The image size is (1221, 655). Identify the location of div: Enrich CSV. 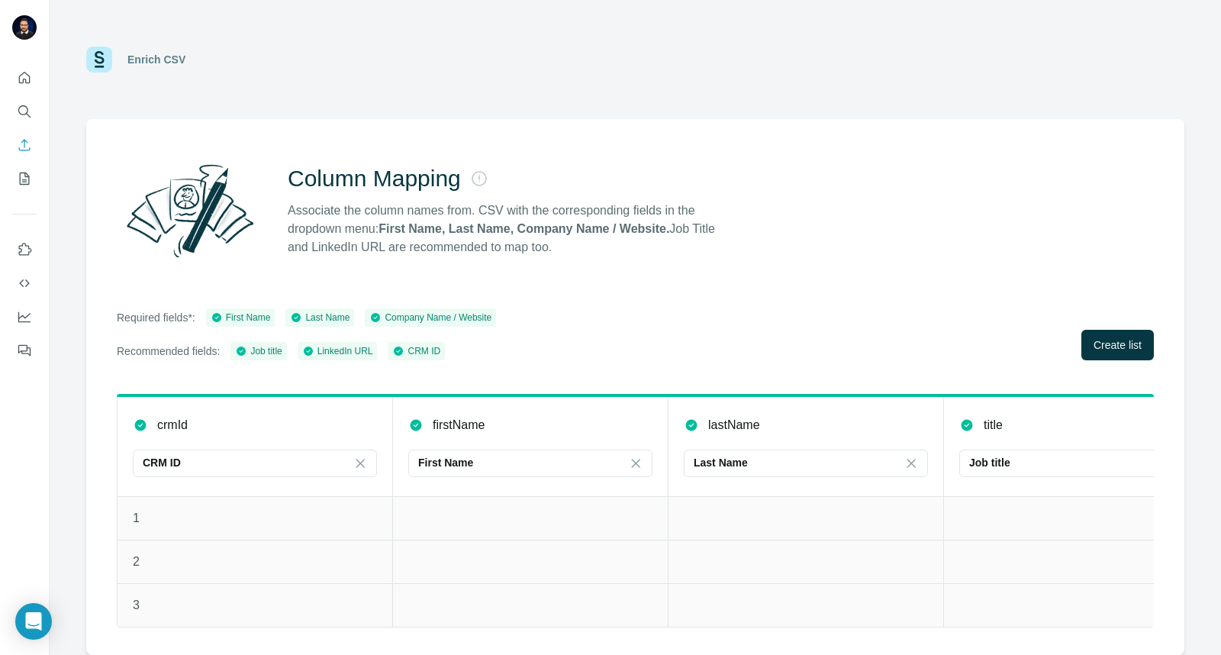
(156, 60).